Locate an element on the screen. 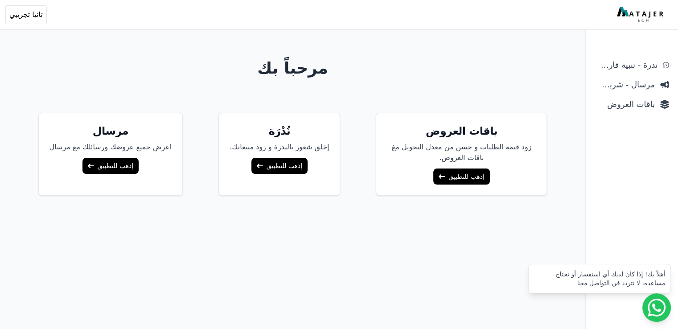 The width and height of the screenshot is (678, 329). span: مرسال - شريط دعاية is located at coordinates (625, 85).